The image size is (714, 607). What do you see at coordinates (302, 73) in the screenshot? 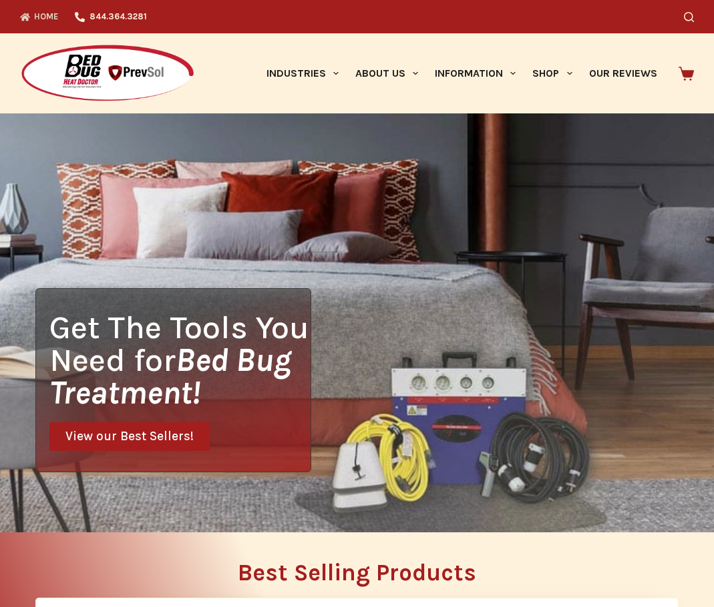
I see `a: Industries` at bounding box center [302, 73].